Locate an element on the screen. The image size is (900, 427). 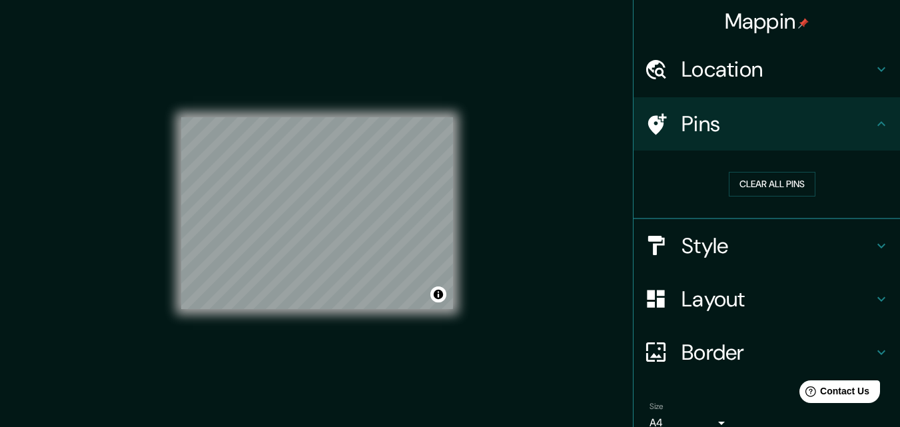
img: pin-icon.png is located at coordinates (803, 23).